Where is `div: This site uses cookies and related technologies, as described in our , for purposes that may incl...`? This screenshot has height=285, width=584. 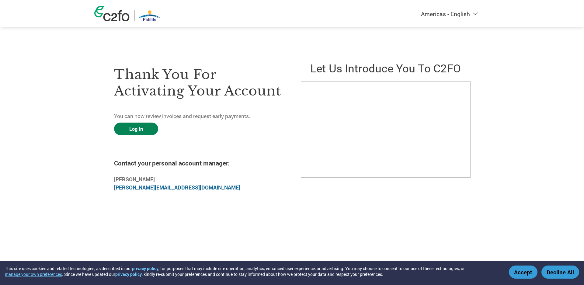
div: This site uses cookies and related technologies, as described in our , for purposes that may incl... is located at coordinates (252, 271).